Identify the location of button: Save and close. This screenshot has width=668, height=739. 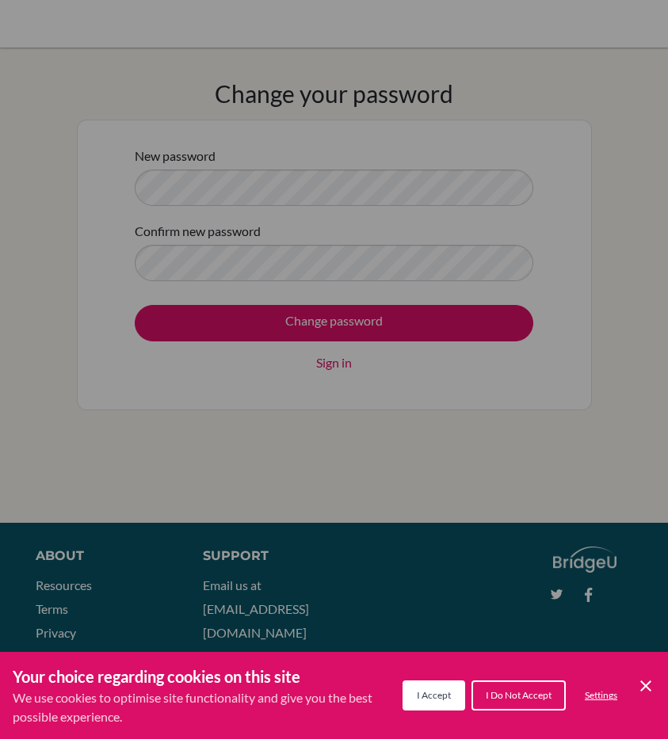
(646, 686).